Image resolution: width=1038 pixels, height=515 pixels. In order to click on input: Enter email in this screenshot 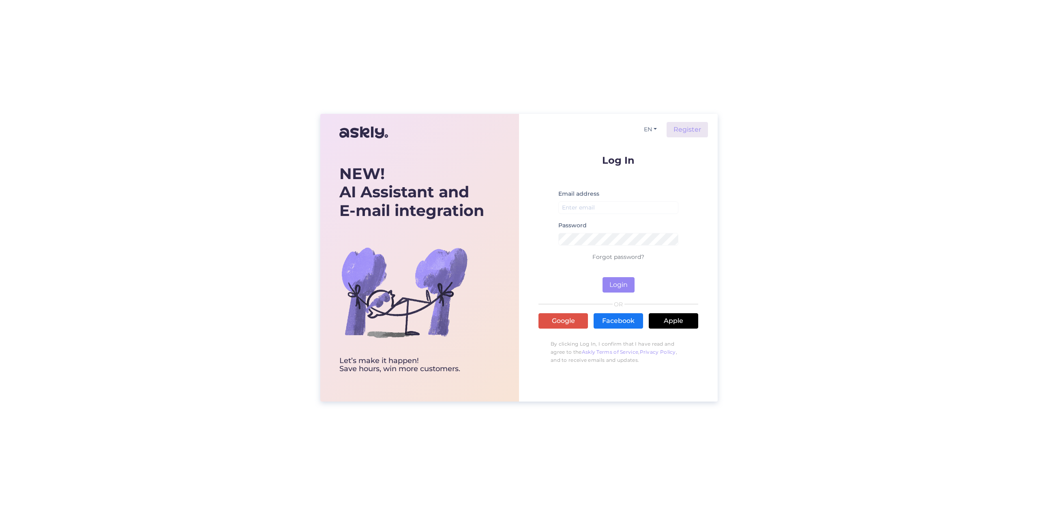, I will do `click(619, 208)`.